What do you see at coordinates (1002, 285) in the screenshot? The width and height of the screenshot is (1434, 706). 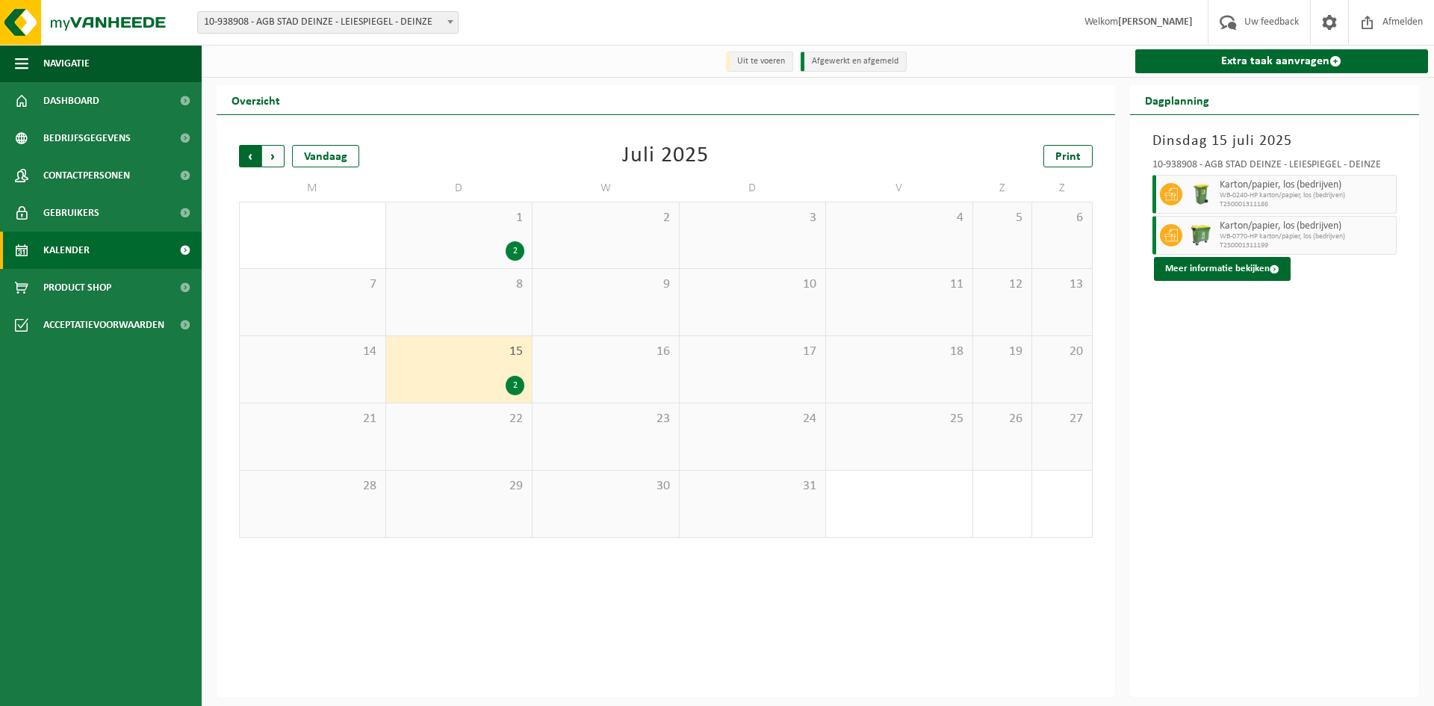 I see `span: 12` at bounding box center [1002, 285].